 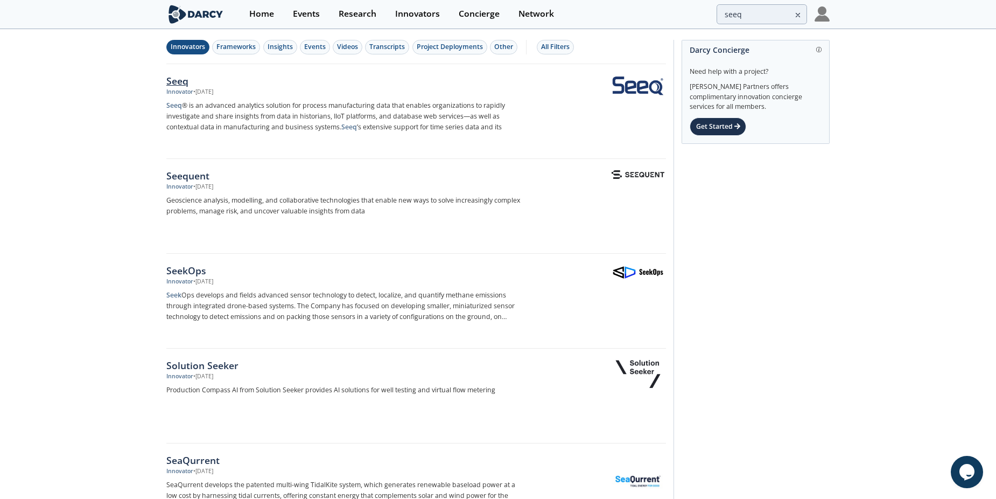 I want to click on img: SeekOps, so click(x=638, y=272).